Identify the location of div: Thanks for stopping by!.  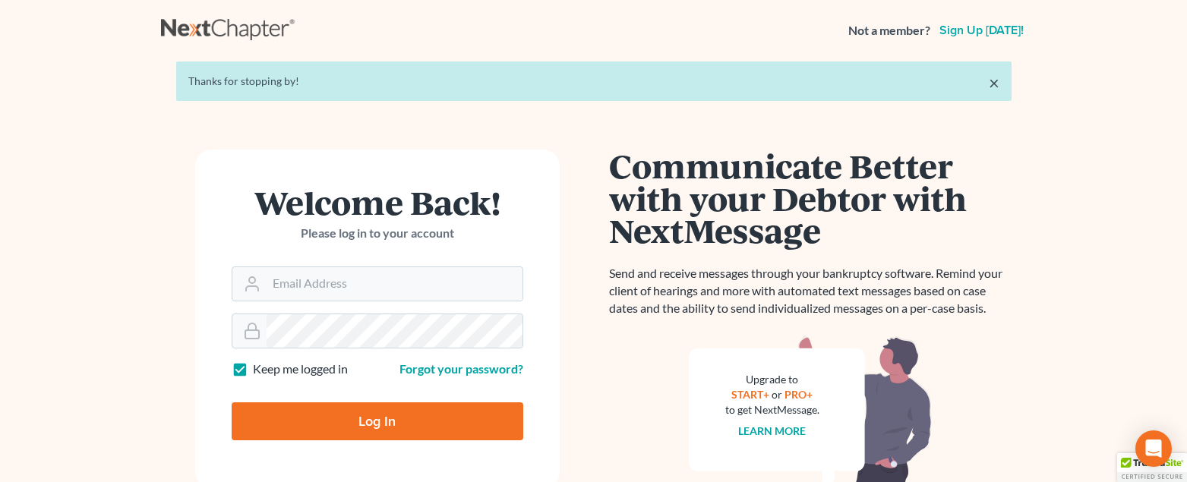
(594, 81).